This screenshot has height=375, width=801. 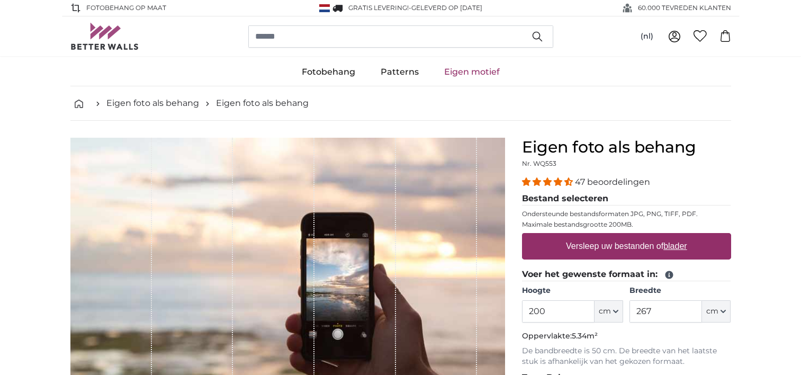 What do you see at coordinates (675, 246) in the screenshot?
I see `u: blader` at bounding box center [675, 246].